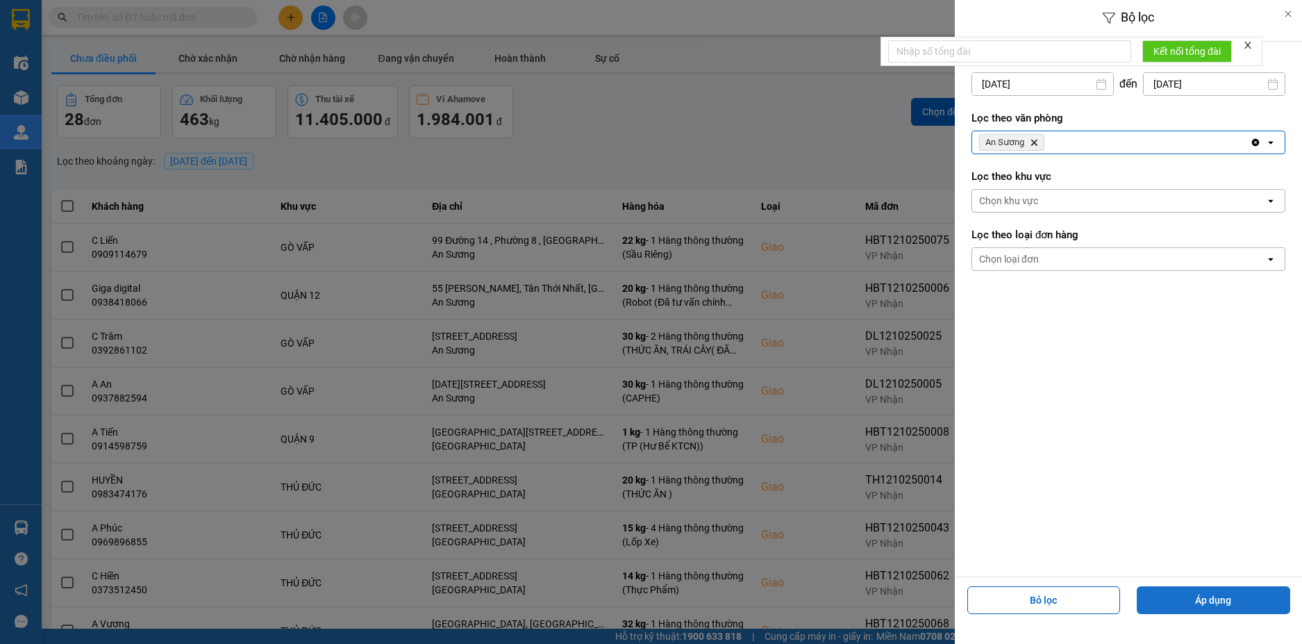 The height and width of the screenshot is (644, 1302). Describe the element at coordinates (1129, 118) in the screenshot. I see `label: Lọc theo văn phòng` at that location.